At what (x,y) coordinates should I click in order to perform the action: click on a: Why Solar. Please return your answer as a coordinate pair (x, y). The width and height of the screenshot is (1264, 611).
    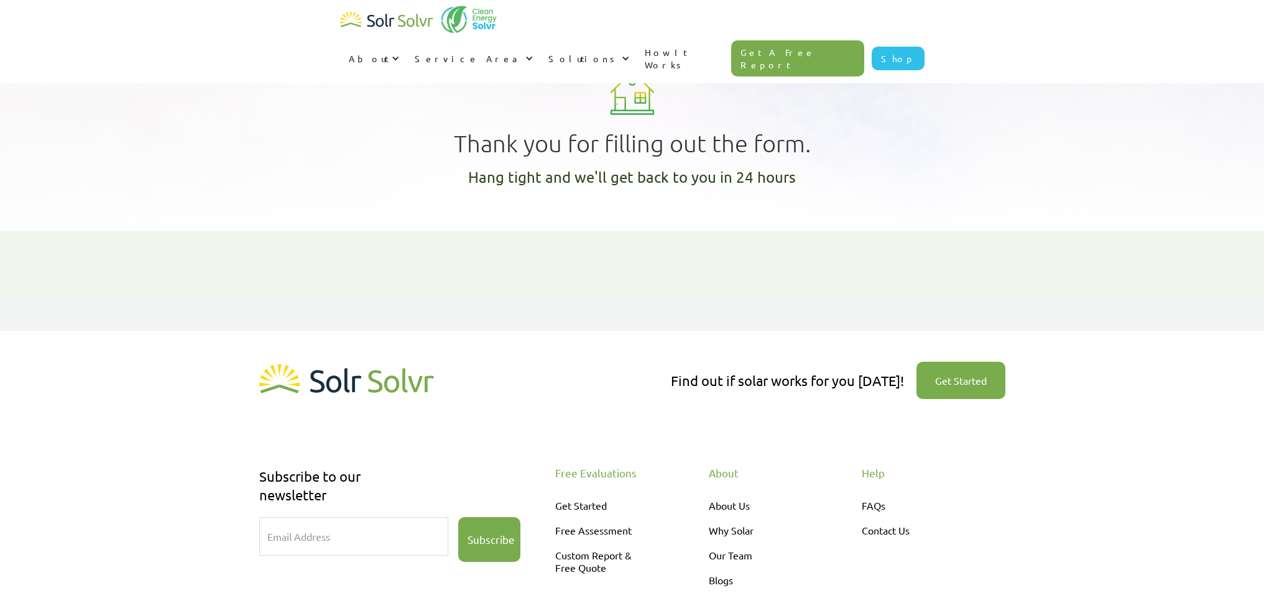
    Looking at the image, I should click on (762, 531).